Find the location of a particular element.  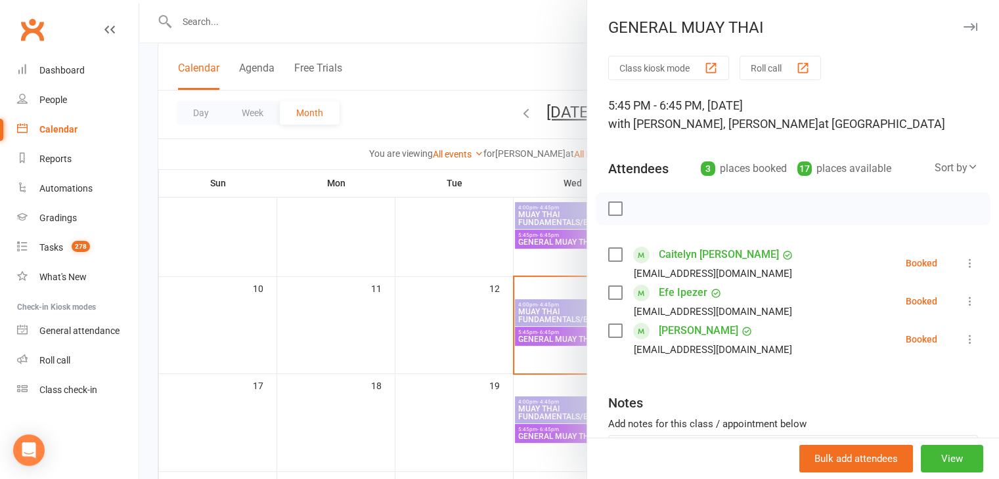

div: 17 is located at coordinates (804, 169).